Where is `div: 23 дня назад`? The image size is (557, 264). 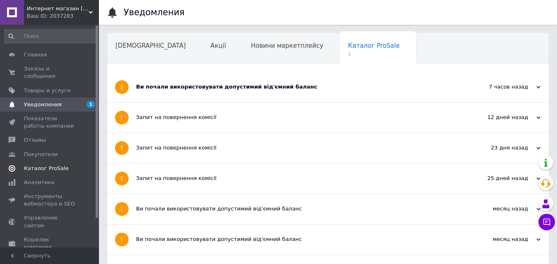
div: 23 дня назад is located at coordinates (499, 148).